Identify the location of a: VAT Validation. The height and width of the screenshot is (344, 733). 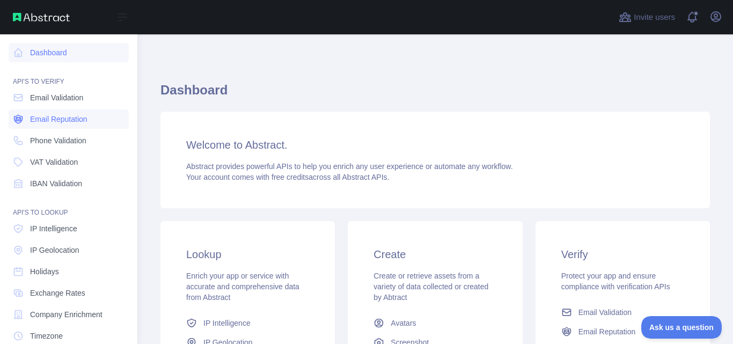
(69, 162).